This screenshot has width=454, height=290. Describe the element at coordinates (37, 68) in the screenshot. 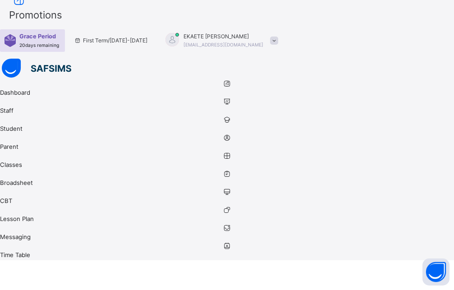

I see `img: safsims` at that location.